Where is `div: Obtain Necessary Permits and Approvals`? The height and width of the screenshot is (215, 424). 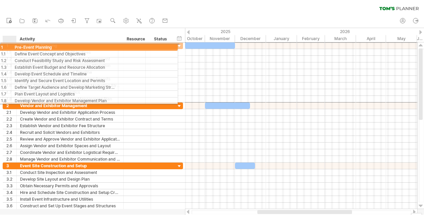 div: Obtain Necessary Permits and Approvals is located at coordinates (70, 185).